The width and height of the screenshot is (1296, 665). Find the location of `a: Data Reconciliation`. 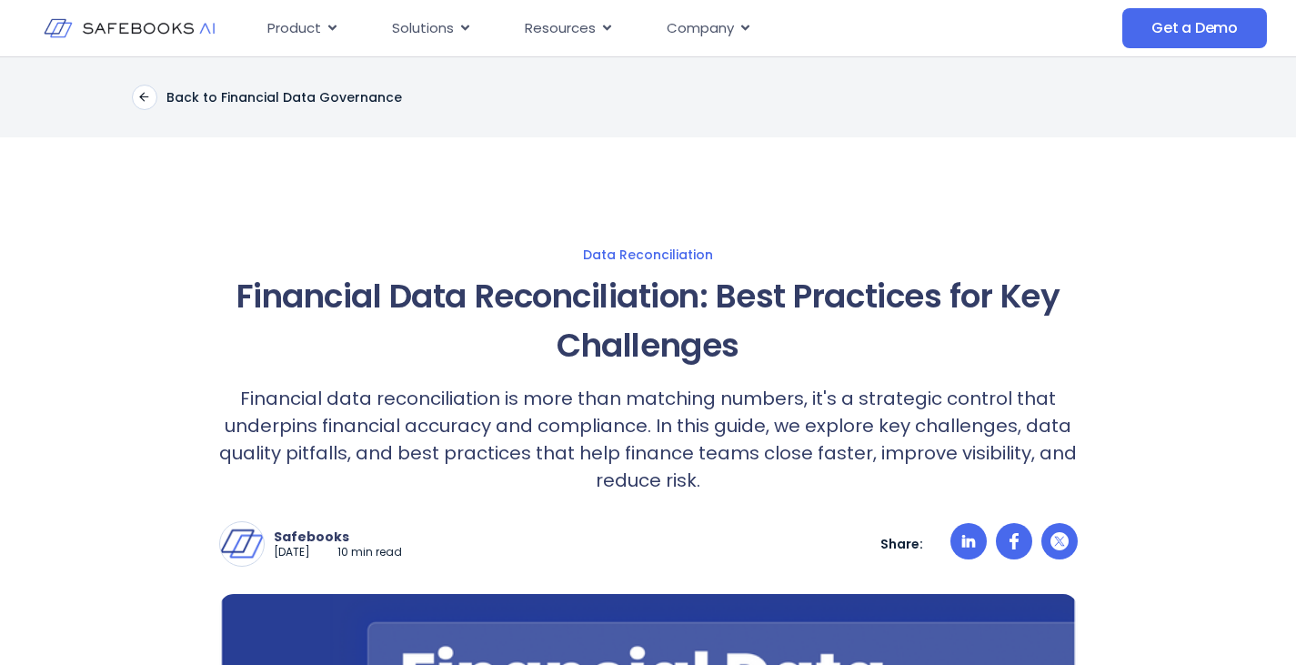

a: Data Reconciliation is located at coordinates (648, 255).